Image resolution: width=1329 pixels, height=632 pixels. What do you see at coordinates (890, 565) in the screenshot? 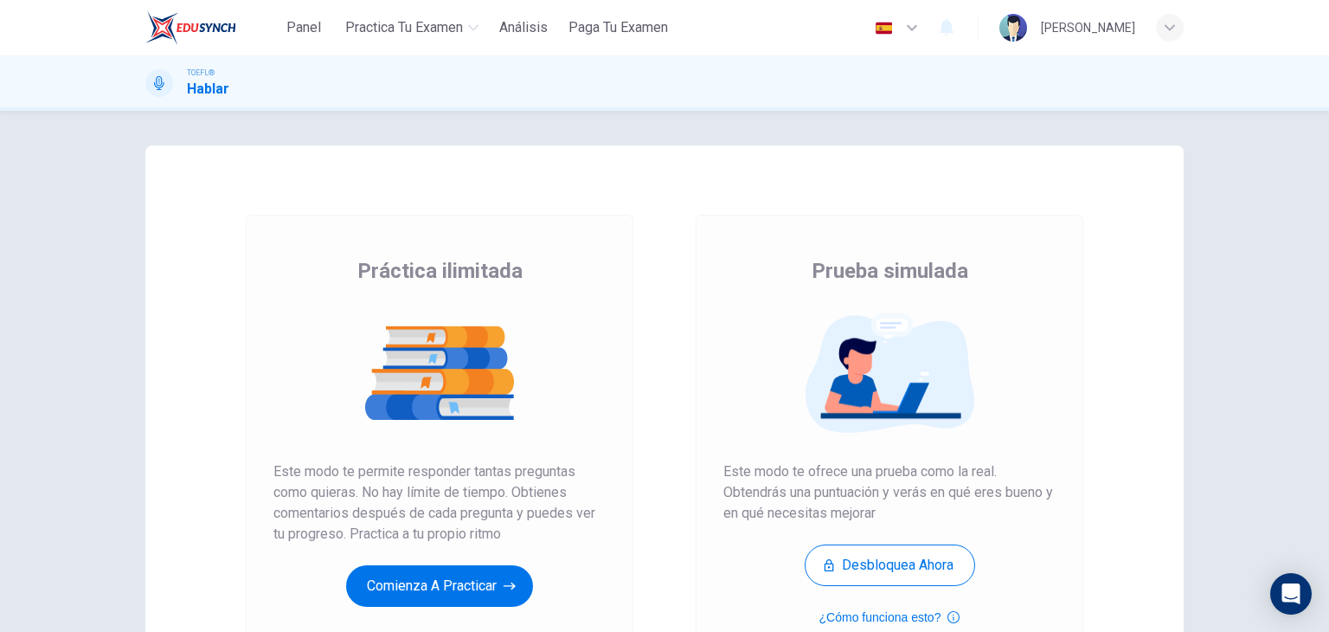
I see `button: Desbloquea ahora` at bounding box center [890, 565].